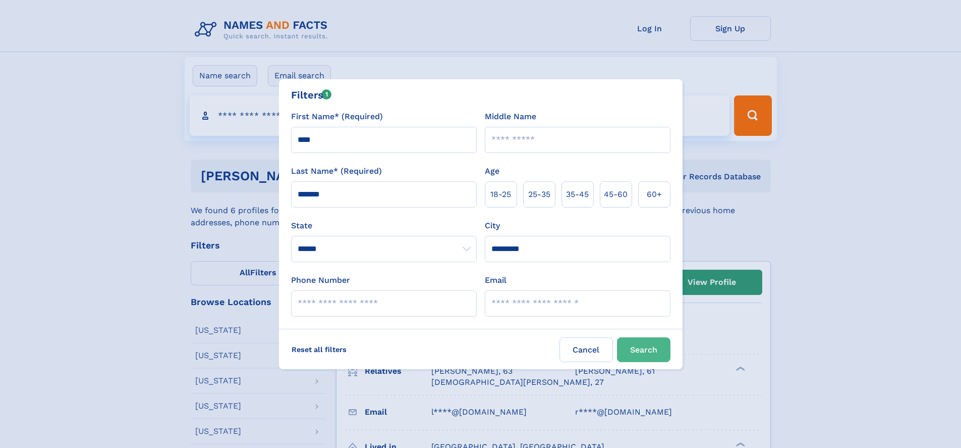 Image resolution: width=961 pixels, height=448 pixels. What do you see at coordinates (337, 171) in the screenshot?
I see `label: Last Name* (Required)` at bounding box center [337, 171].